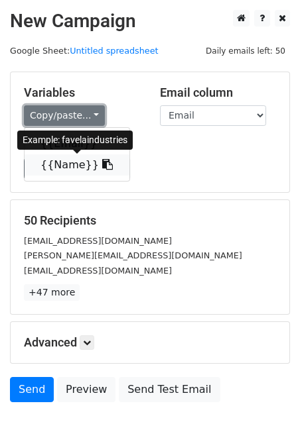 This screenshot has width=300, height=426. What do you see at coordinates (32, 390) in the screenshot?
I see `a: Send` at bounding box center [32, 390].